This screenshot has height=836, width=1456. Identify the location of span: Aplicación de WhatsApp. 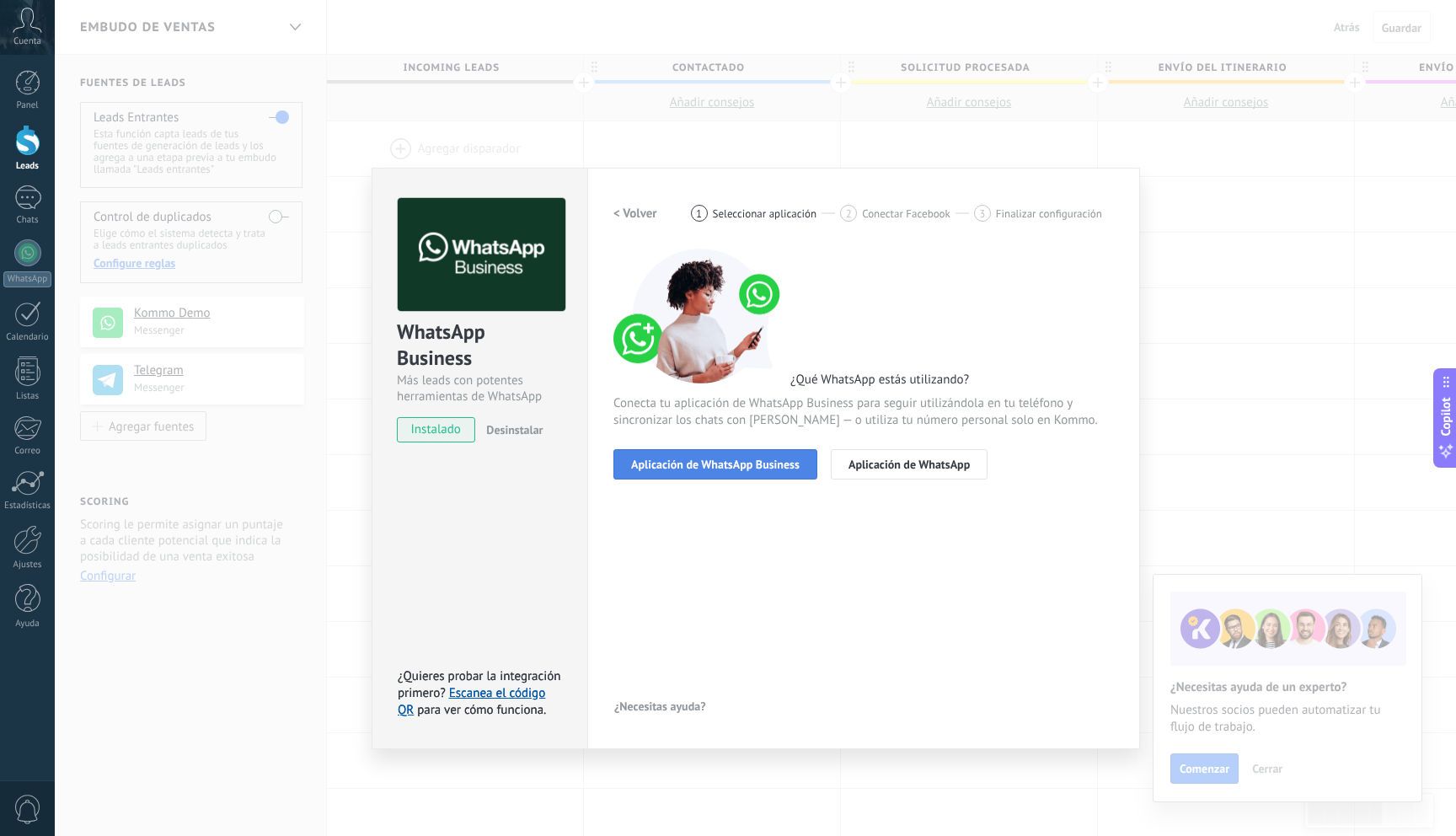
(910, 464).